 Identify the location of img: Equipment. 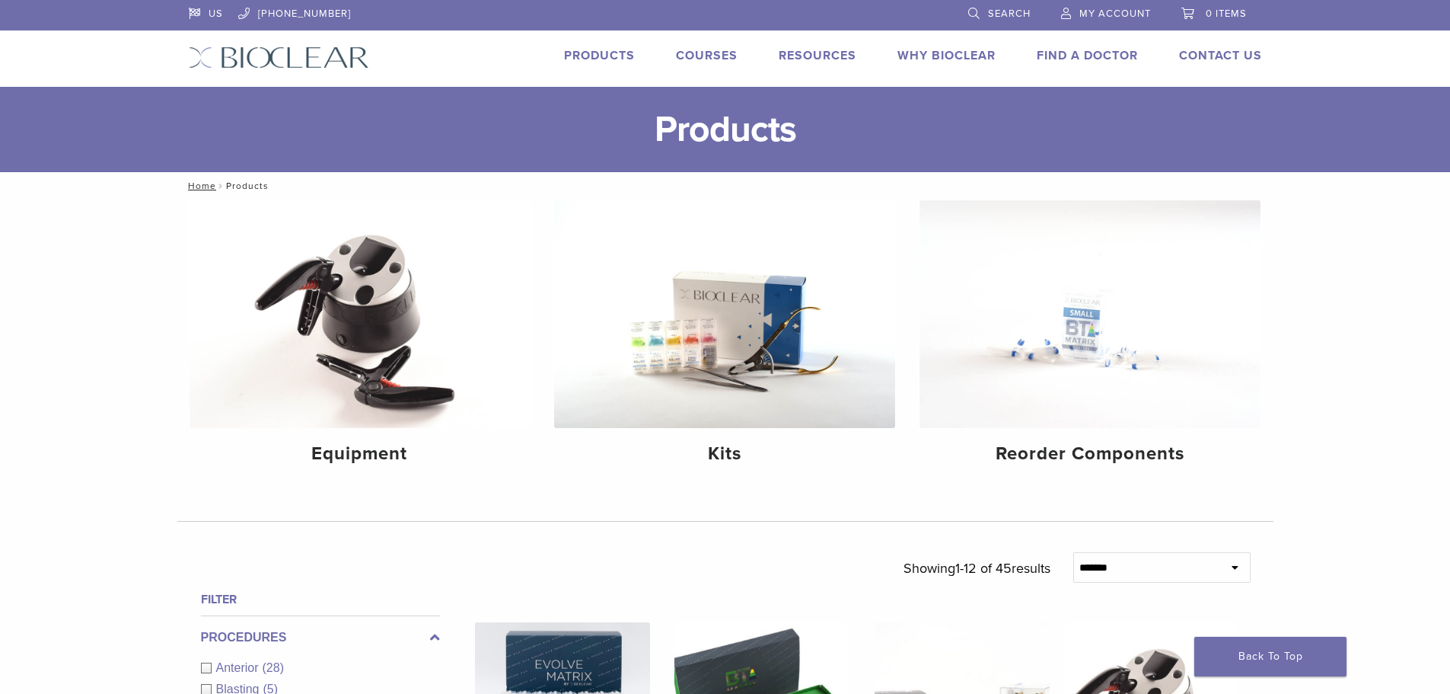
(360, 314).